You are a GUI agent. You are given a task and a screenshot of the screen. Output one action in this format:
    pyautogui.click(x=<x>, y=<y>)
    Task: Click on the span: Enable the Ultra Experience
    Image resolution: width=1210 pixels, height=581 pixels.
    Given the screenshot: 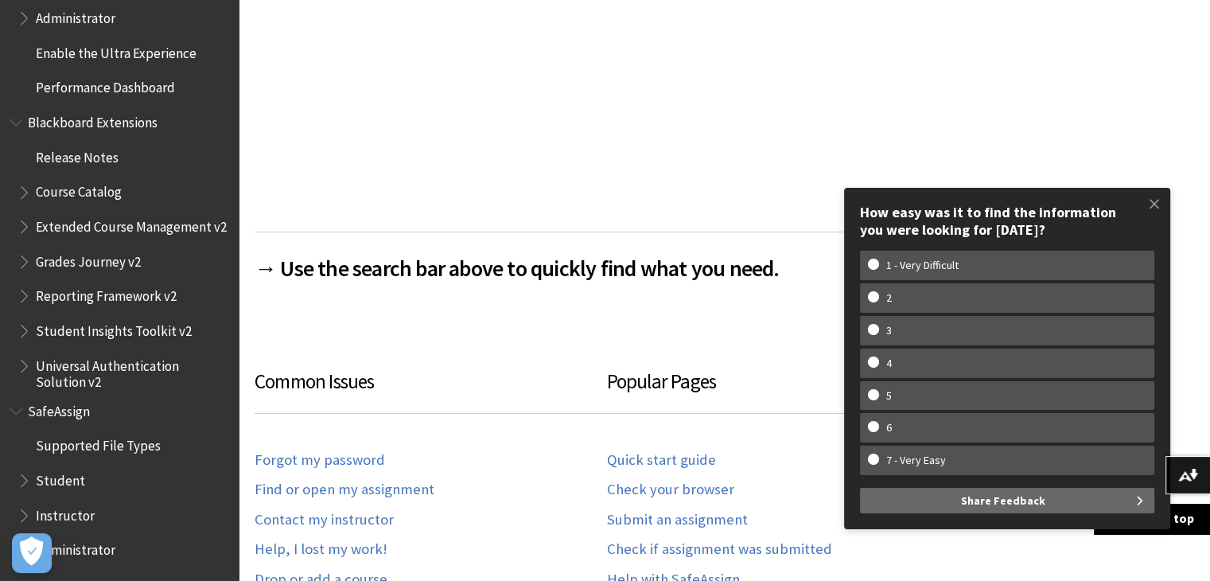 What is the action you would take?
    pyautogui.click(x=116, y=50)
    